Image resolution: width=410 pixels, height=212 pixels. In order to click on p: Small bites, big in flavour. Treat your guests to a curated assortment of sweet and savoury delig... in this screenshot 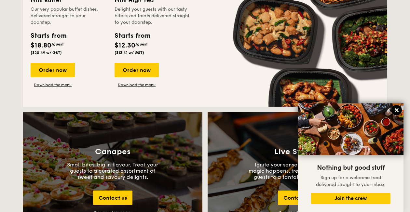, I will do `click(112, 171)`.